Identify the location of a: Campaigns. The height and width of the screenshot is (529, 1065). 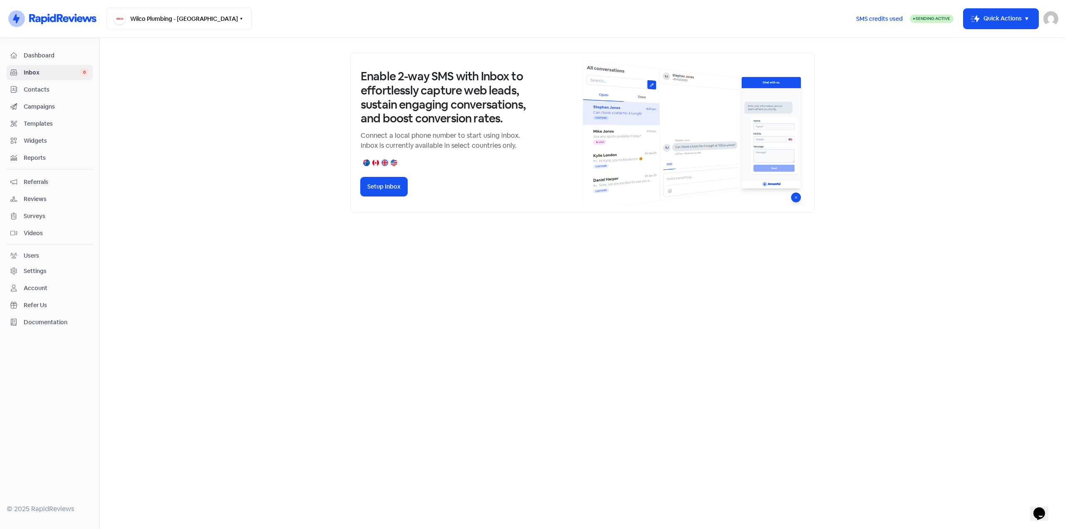
(49, 106).